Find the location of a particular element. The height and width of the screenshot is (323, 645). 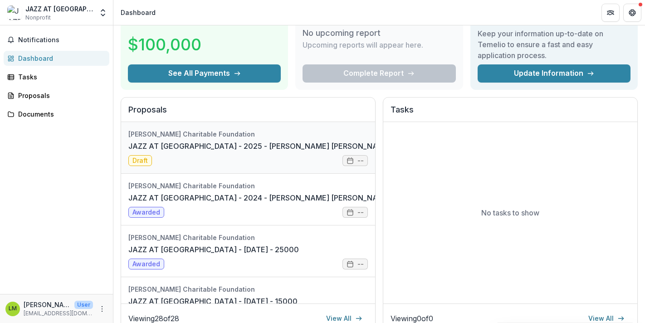

h2: Tasks is located at coordinates (511, 113).